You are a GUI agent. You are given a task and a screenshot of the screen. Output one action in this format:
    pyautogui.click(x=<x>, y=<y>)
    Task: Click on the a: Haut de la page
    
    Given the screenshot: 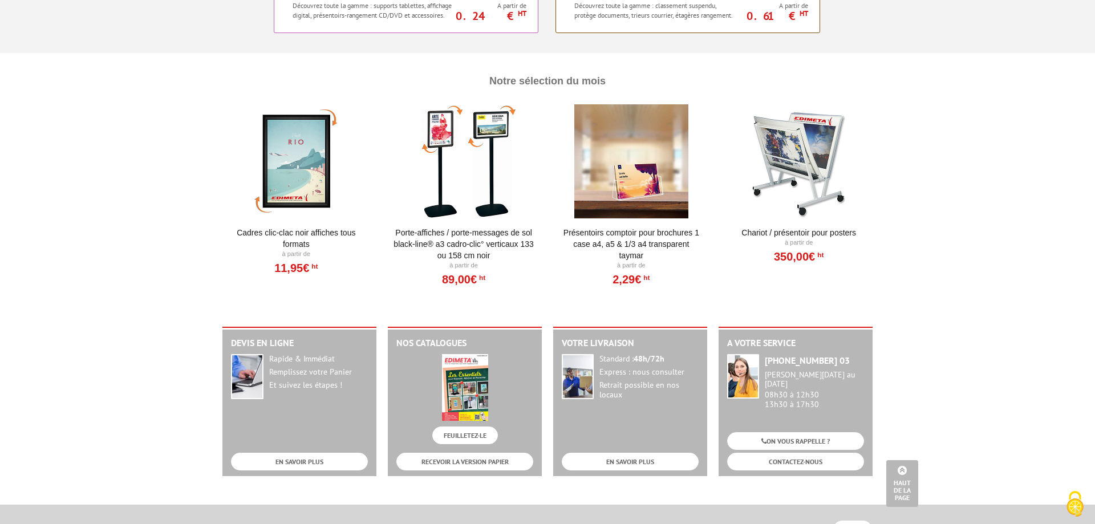 What is the action you would take?
    pyautogui.click(x=902, y=484)
    